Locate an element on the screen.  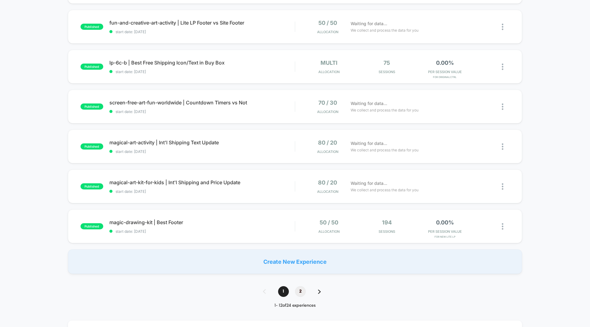
span: for New Lite LP is located at coordinates (444, 237).